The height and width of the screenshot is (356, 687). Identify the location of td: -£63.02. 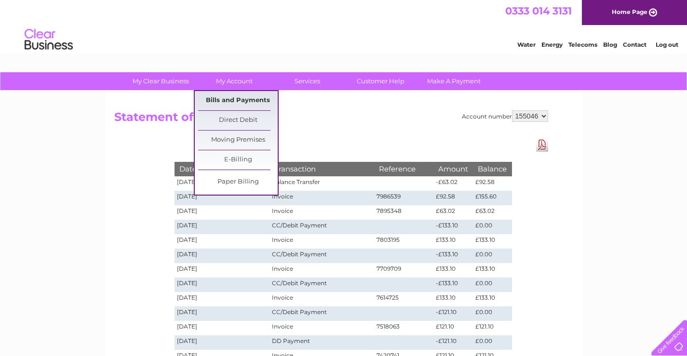
(453, 184).